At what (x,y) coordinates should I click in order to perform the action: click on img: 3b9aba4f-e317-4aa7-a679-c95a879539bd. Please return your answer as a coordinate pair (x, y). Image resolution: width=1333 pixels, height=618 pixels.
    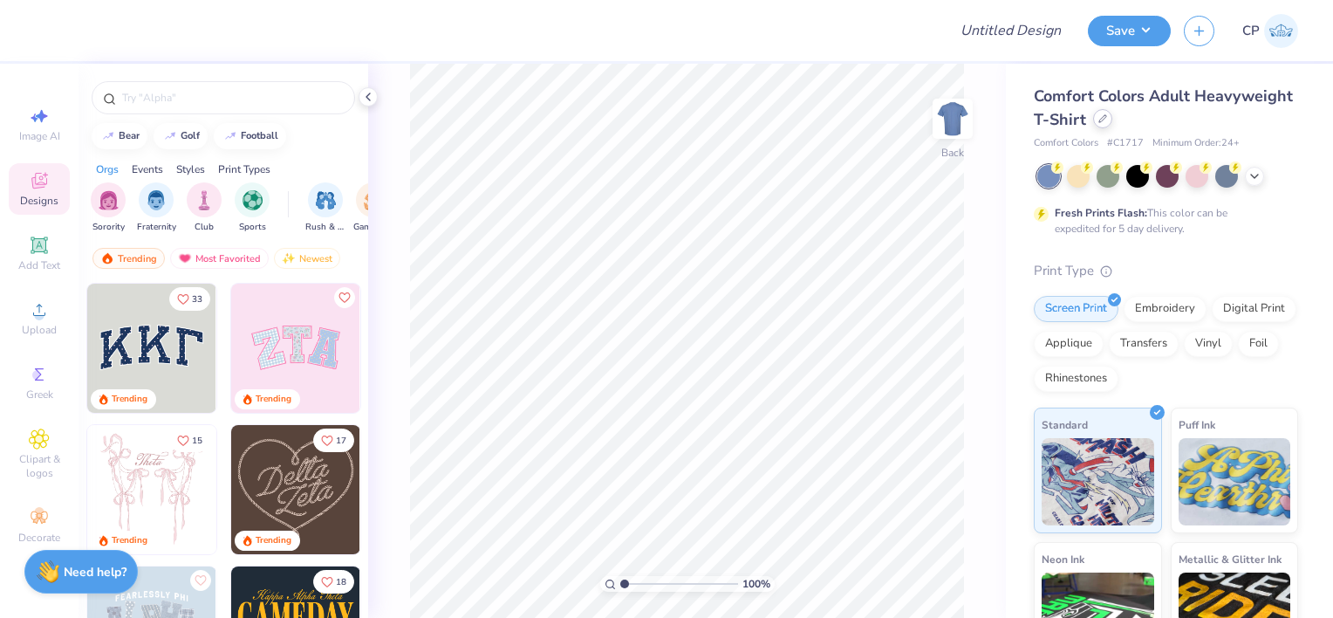
    Looking at the image, I should click on (152, 348).